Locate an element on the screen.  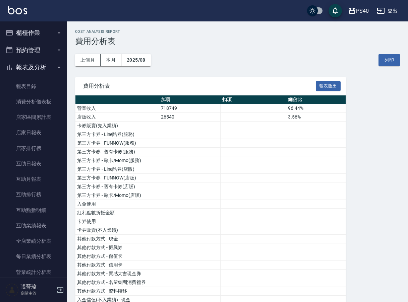
p: 高階主管 is located at coordinates (38, 293).